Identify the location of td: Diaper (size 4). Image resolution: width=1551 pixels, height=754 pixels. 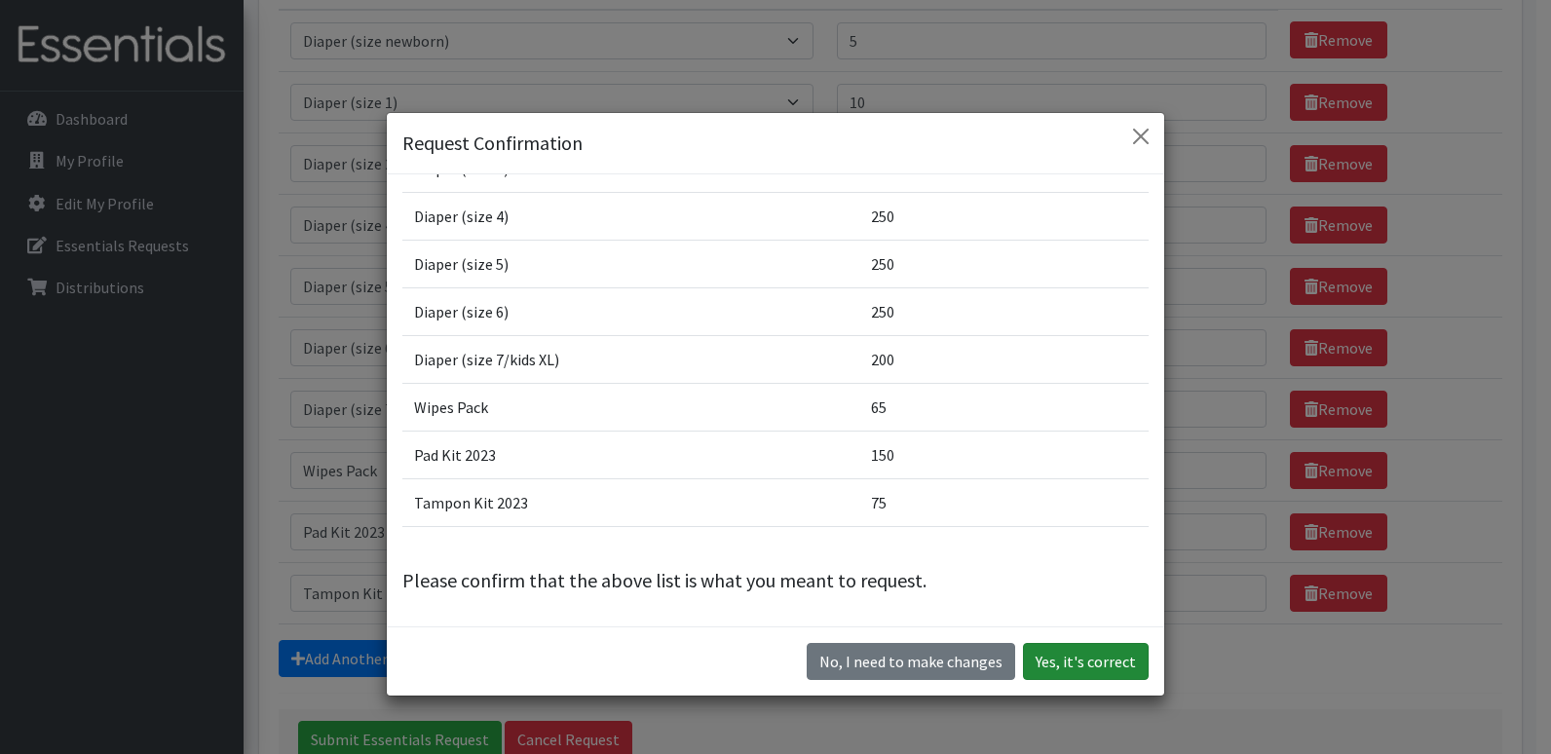
(630, 215).